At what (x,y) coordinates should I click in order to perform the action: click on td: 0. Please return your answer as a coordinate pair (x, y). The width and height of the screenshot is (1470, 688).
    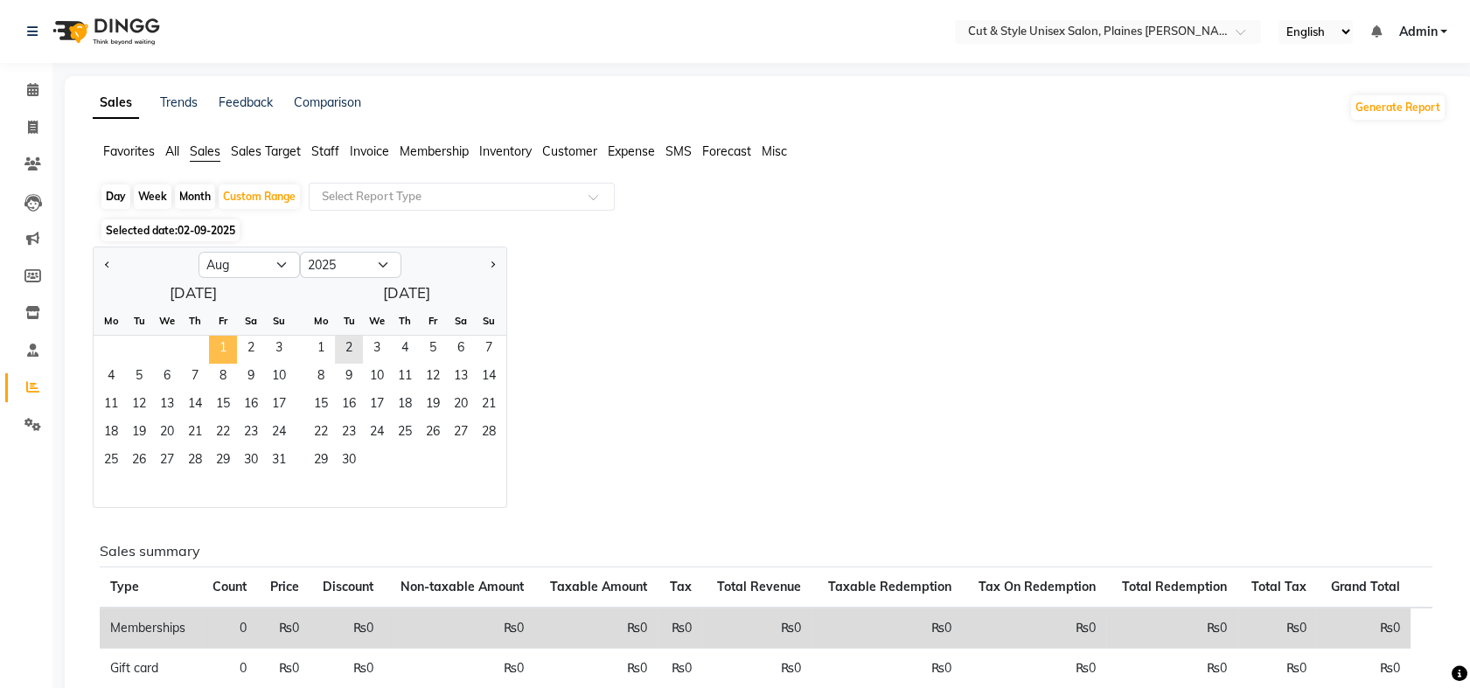
    Looking at the image, I should click on (229, 628).